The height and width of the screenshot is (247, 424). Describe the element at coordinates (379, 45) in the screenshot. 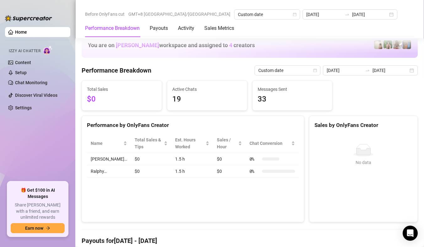

I see `img: Ralphy` at that location.